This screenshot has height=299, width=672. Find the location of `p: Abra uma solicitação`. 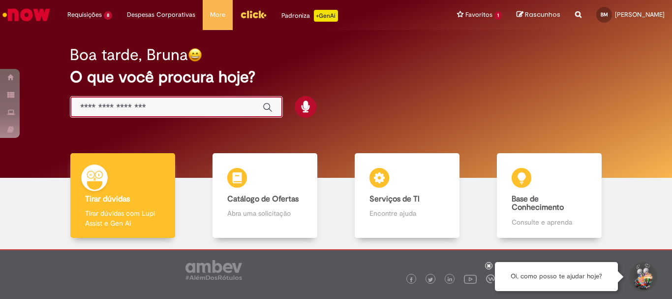

p: Abra uma solicitação is located at coordinates (265, 213).